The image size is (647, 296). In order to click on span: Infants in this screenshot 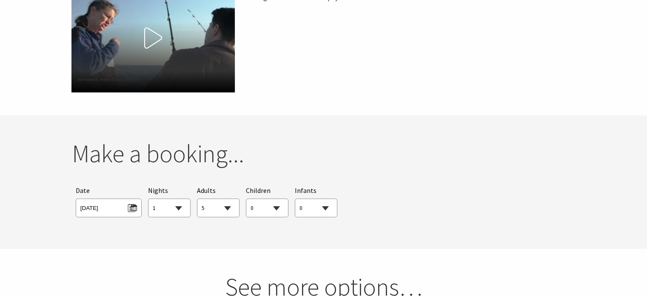, I will do `click(306, 190)`.